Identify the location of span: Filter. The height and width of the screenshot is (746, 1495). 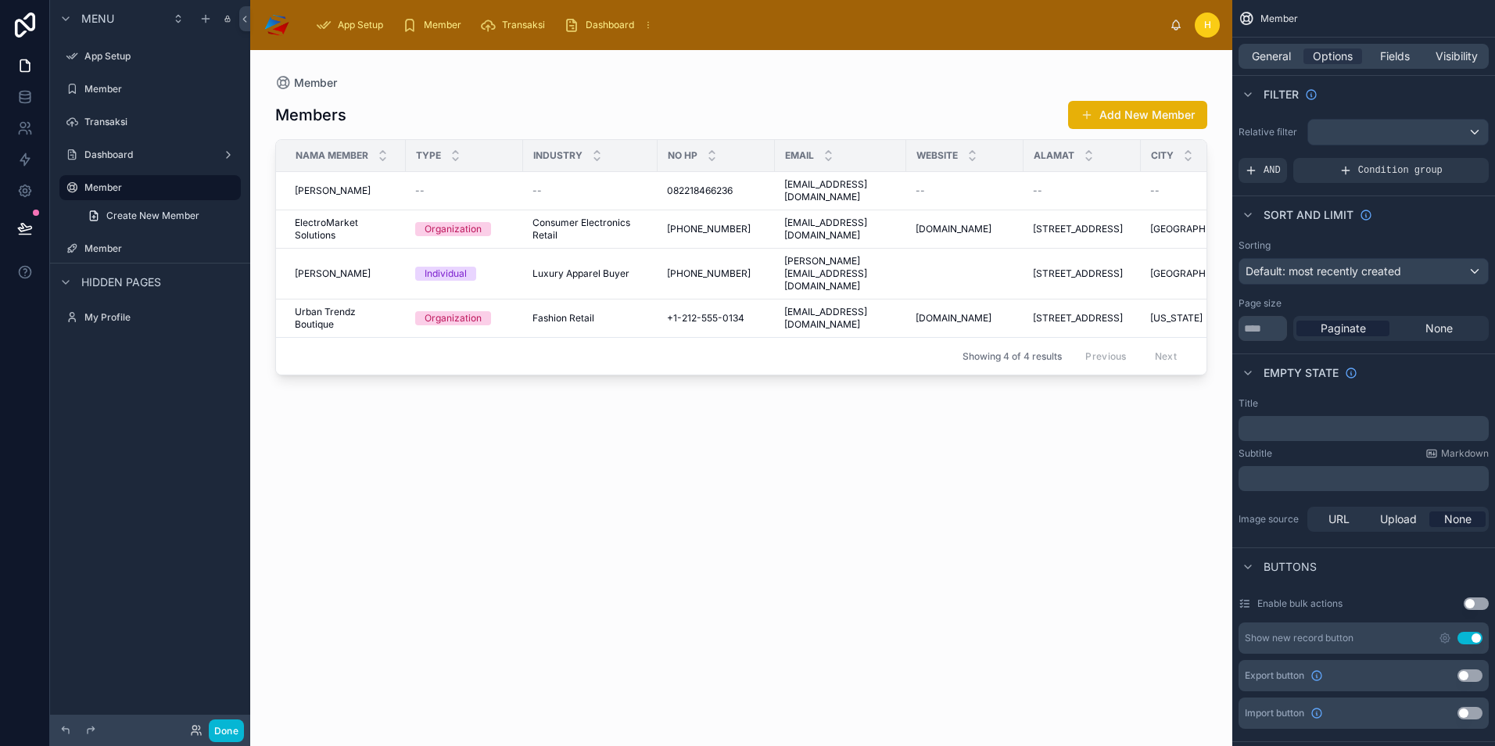
(1281, 95).